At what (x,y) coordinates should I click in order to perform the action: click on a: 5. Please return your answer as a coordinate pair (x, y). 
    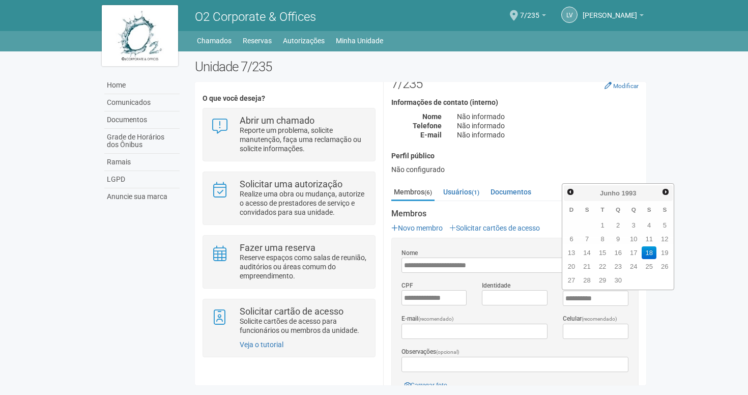
    Looking at the image, I should click on (664, 225).